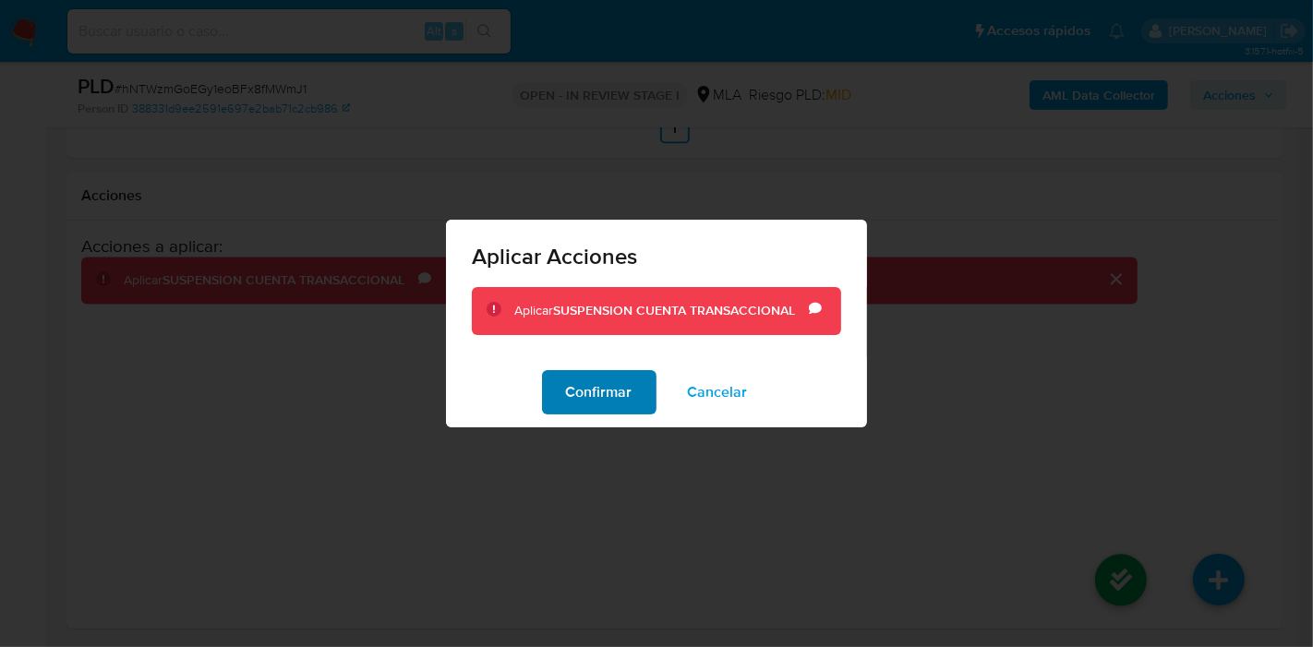 This screenshot has width=1313, height=647. I want to click on span: Aplicar Acciones, so click(657, 257).